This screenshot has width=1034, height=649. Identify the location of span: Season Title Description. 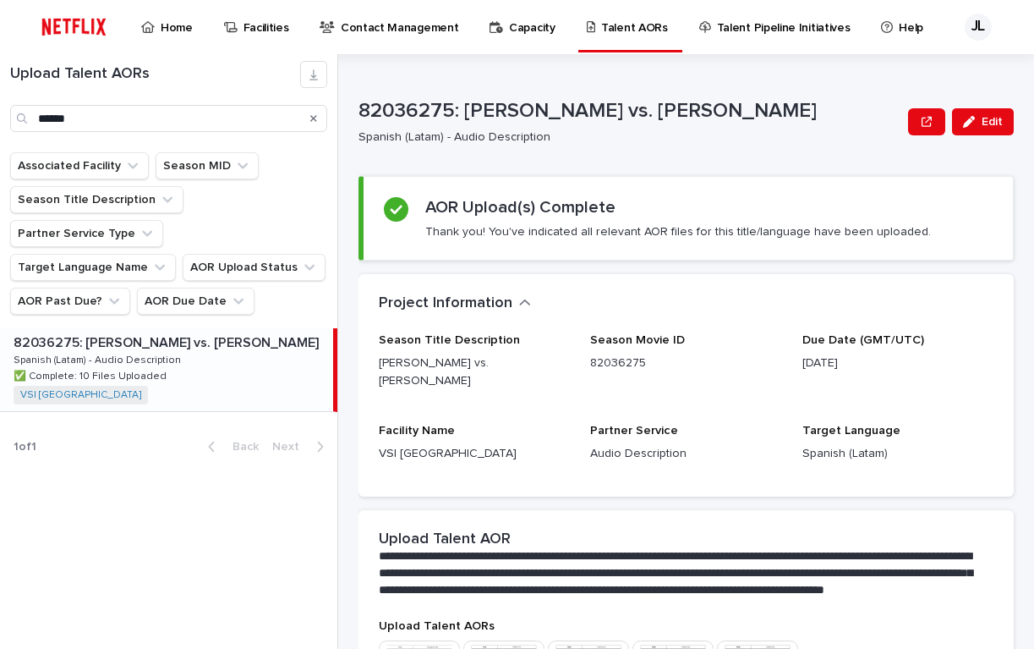
(449, 340).